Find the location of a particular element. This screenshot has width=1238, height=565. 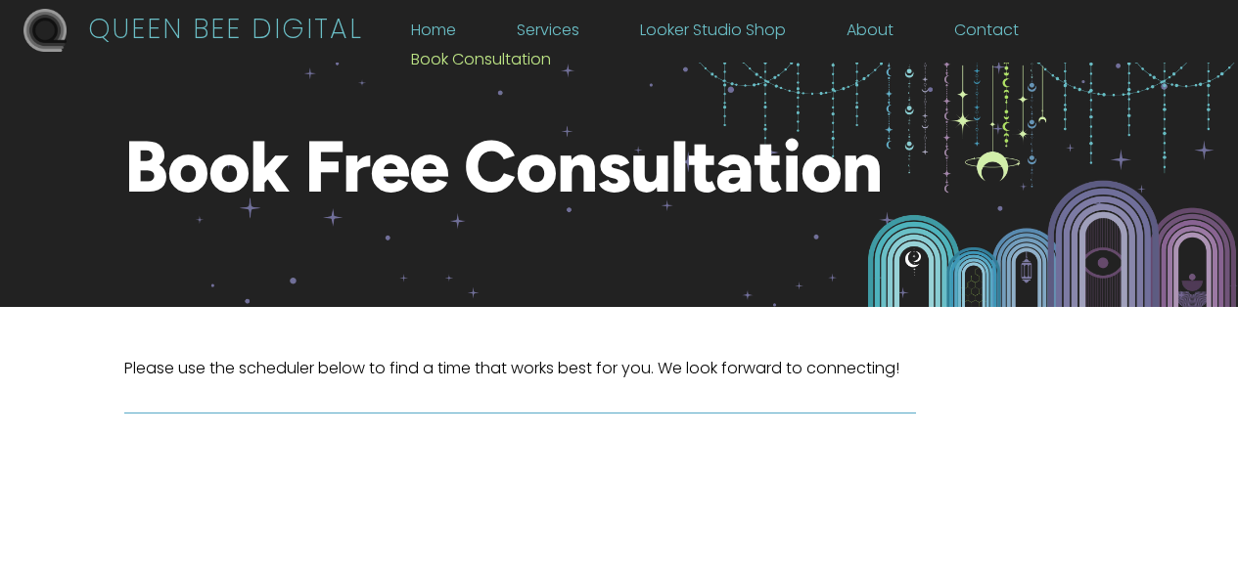

a: Contact is located at coordinates (986, 35).